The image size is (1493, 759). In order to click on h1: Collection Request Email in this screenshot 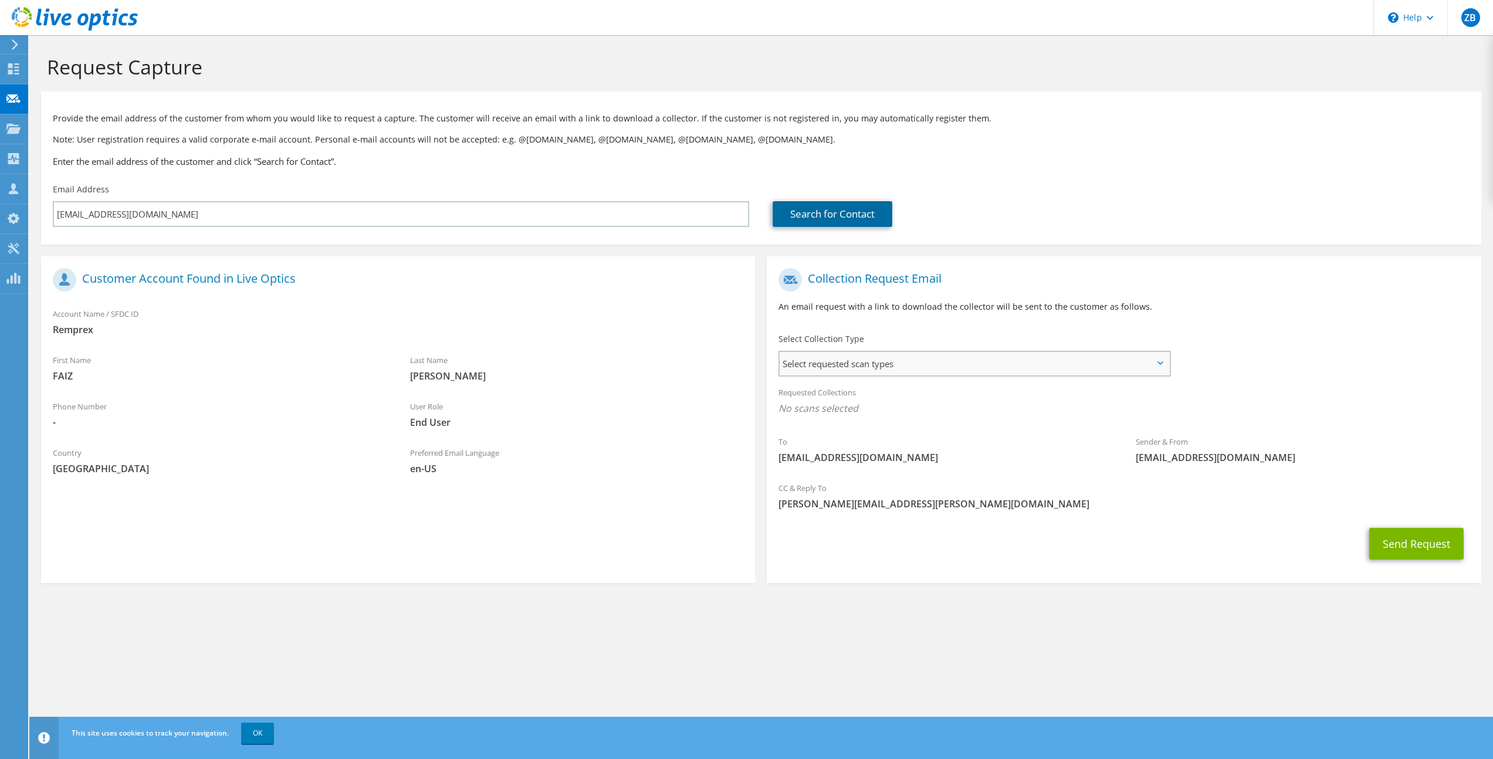, I will do `click(1120, 280)`.